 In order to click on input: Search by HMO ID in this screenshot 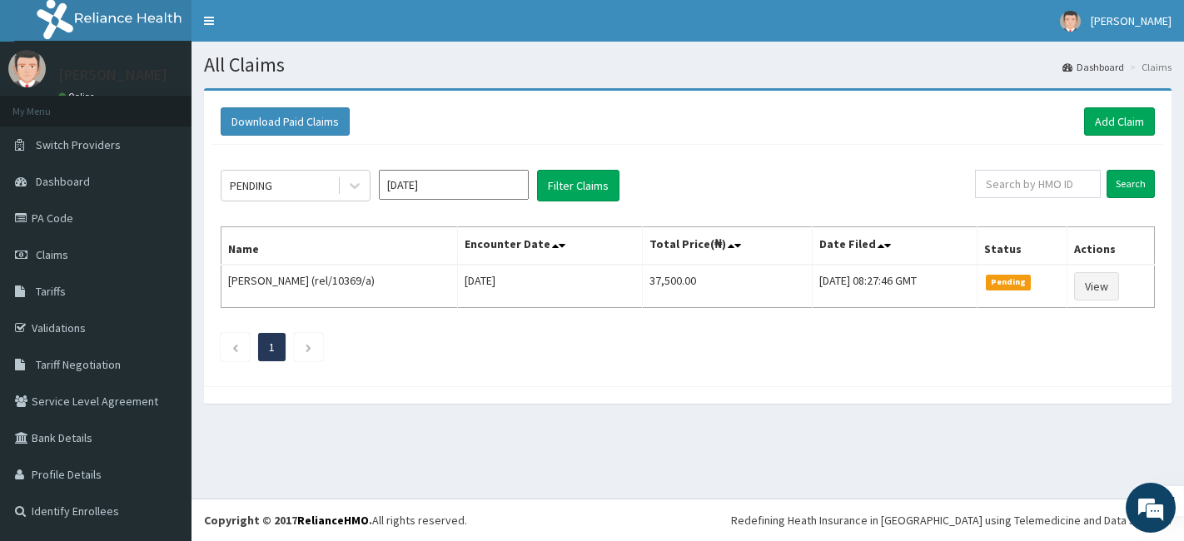, I will do `click(1038, 184)`.